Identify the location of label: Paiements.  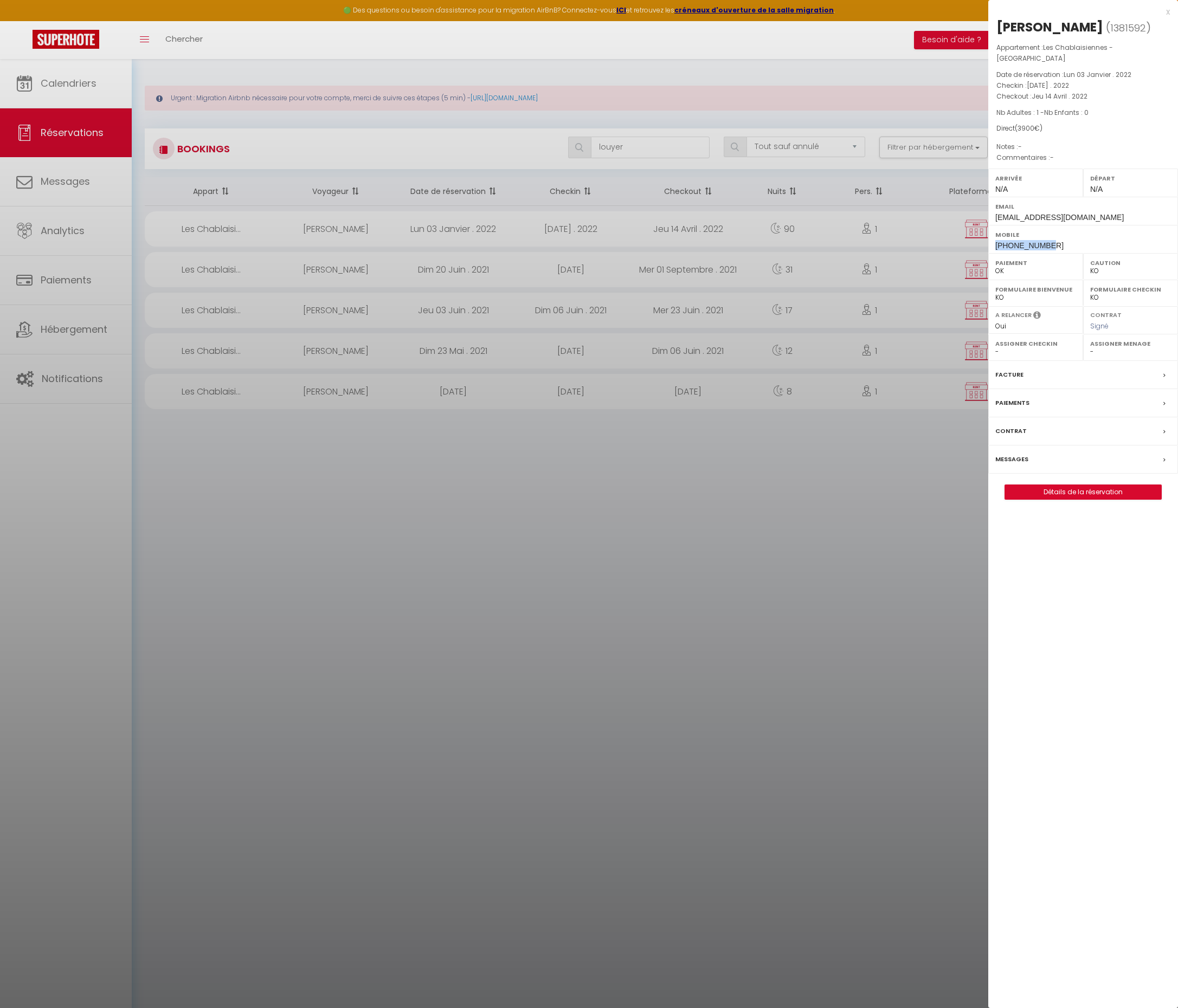
(1012, 403).